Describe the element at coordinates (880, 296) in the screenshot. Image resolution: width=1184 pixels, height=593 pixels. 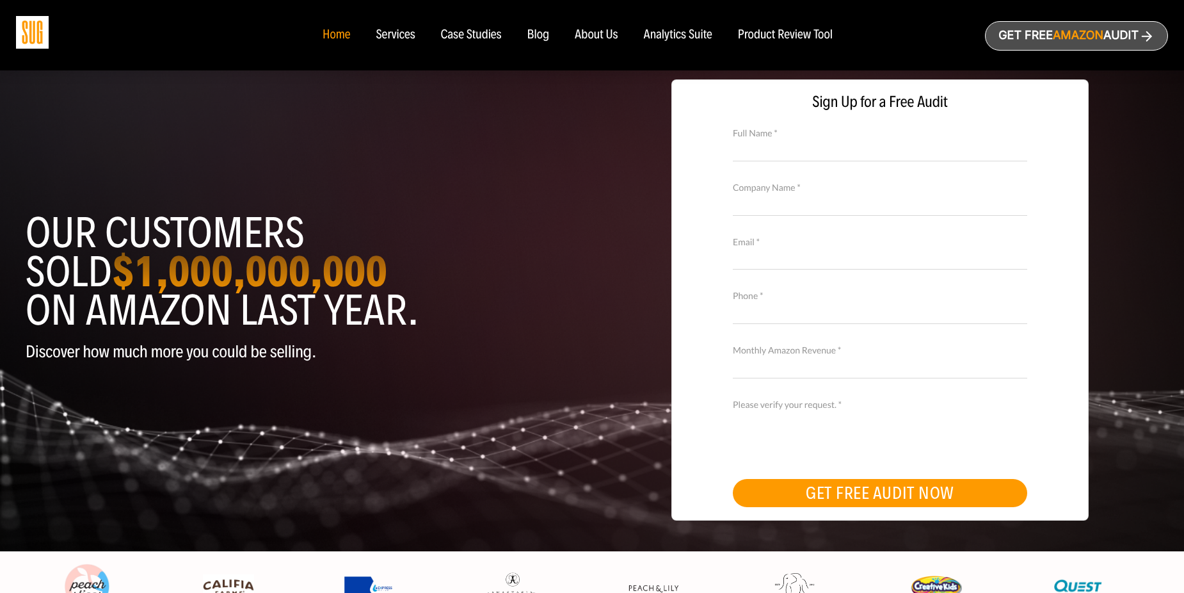
I see `label: Phone *` at that location.